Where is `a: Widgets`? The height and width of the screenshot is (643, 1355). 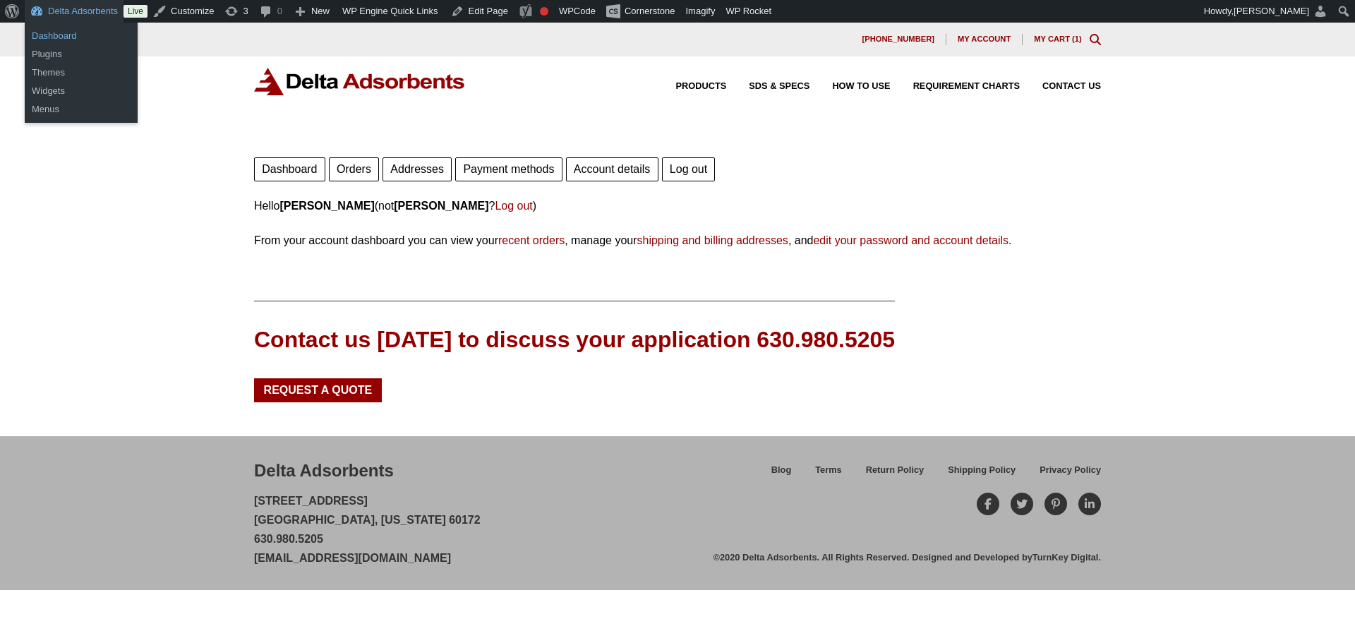 a: Widgets is located at coordinates (81, 91).